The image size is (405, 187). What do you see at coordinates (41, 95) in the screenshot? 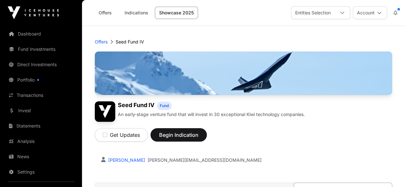
I see `a: Transactions` at bounding box center [41, 95].